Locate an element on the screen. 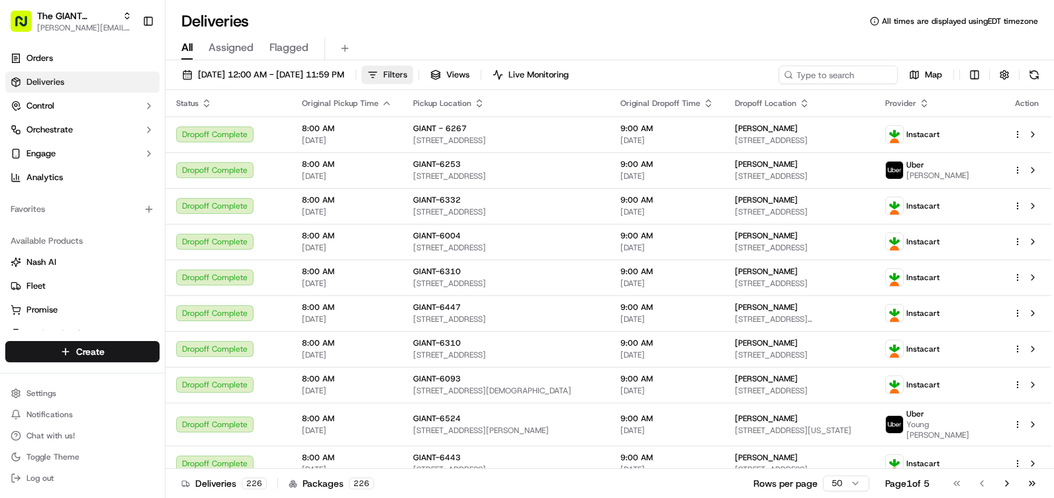  span: Dropoff Location is located at coordinates (765, 103).